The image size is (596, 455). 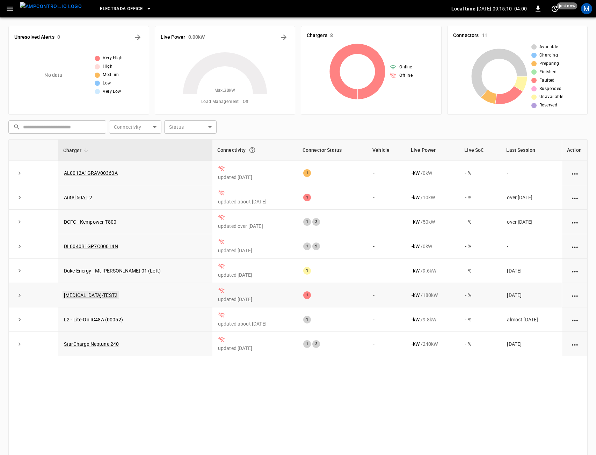 I want to click on button: Connection between the charger and our software., so click(x=252, y=150).